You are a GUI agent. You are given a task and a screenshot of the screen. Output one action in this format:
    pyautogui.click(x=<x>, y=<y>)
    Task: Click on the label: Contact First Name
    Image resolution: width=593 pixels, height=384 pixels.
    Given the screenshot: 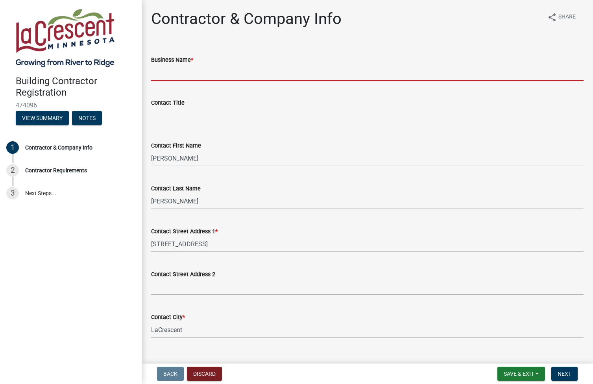 What is the action you would take?
    pyautogui.click(x=176, y=146)
    